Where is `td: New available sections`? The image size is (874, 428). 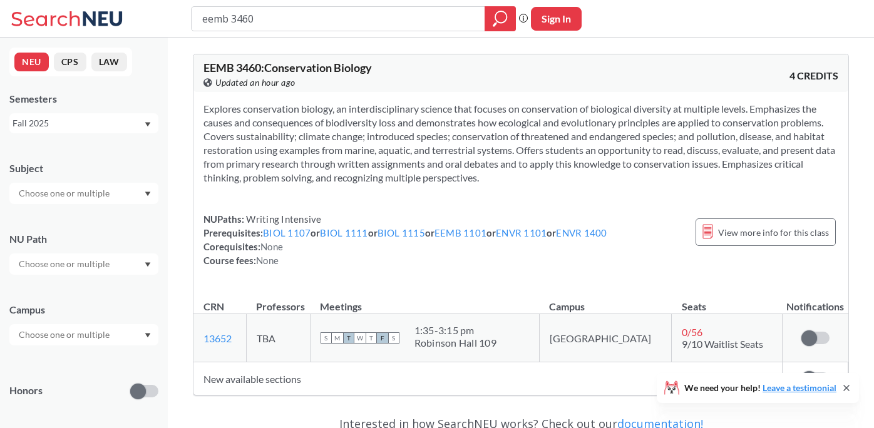
td: New available sections is located at coordinates (488, 379).